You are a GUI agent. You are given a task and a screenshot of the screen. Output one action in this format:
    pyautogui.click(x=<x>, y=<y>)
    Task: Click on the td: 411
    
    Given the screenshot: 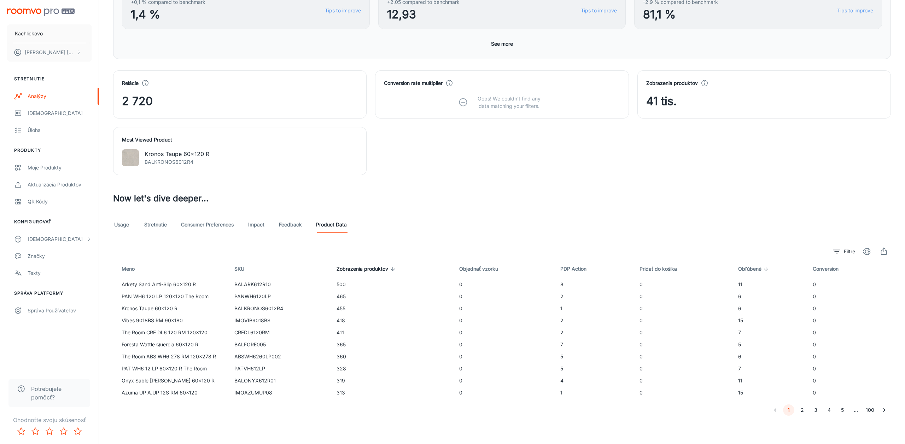 What is the action you would take?
    pyautogui.click(x=392, y=332)
    